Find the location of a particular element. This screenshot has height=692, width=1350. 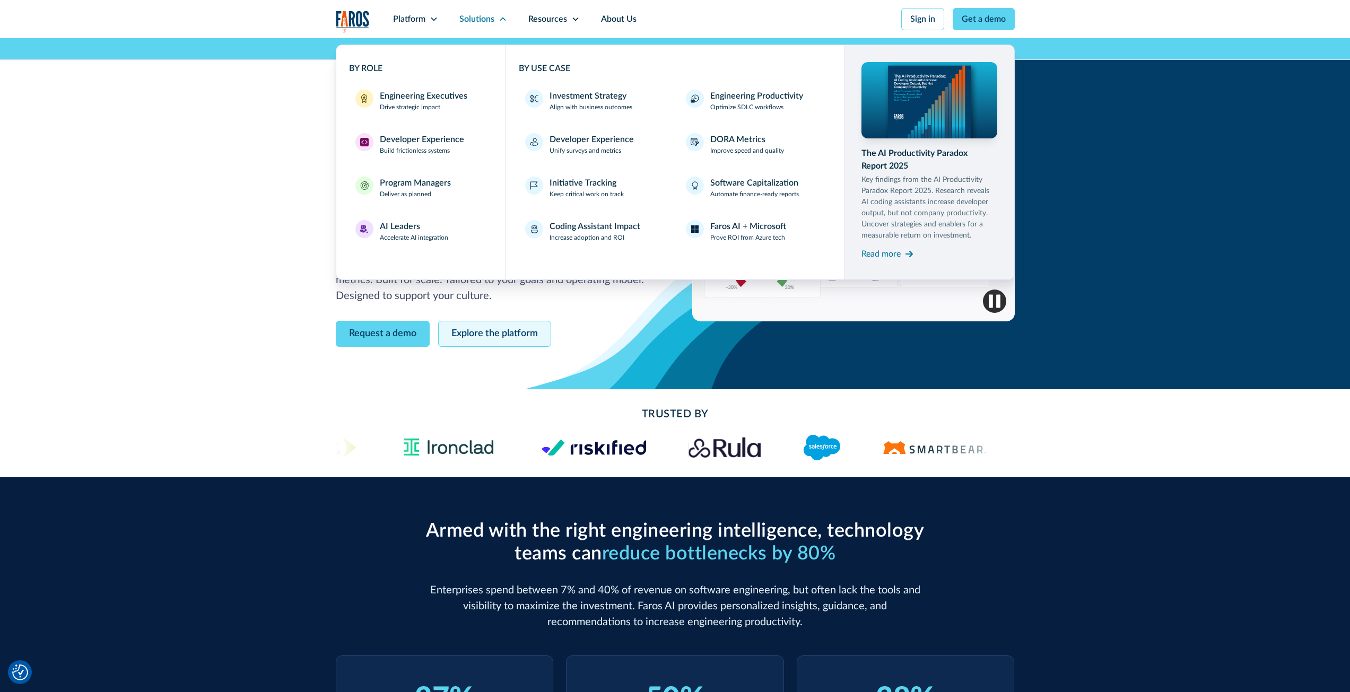

img: Rula logo is located at coordinates (725, 448).